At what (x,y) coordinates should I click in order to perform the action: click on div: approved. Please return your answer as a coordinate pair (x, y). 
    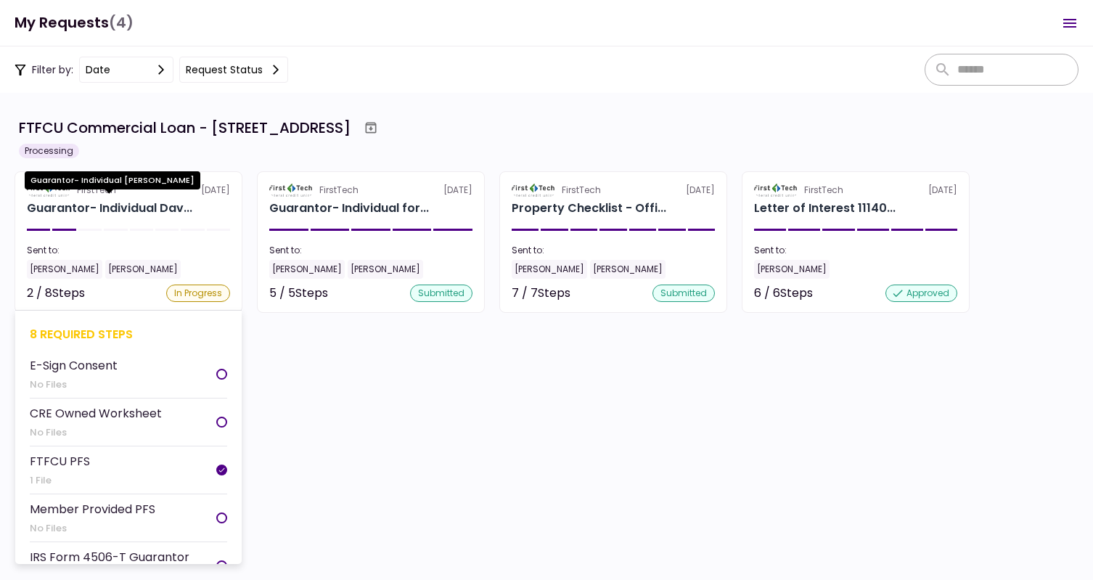
    Looking at the image, I should click on (921, 293).